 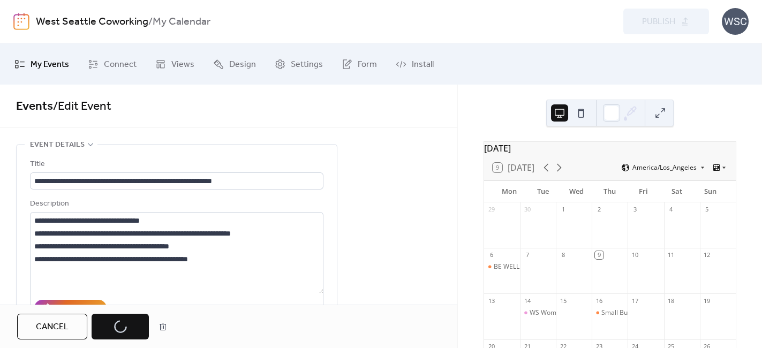 I want to click on a: Connect, so click(x=112, y=64).